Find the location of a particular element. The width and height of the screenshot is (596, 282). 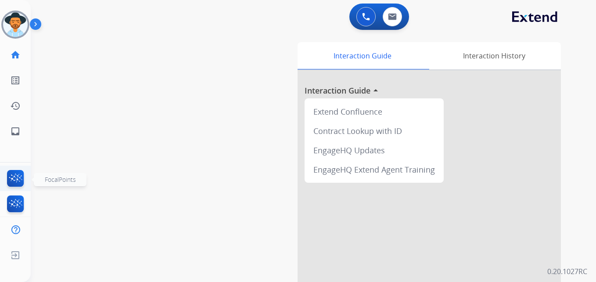

div: Interaction Guide is located at coordinates (362, 56).